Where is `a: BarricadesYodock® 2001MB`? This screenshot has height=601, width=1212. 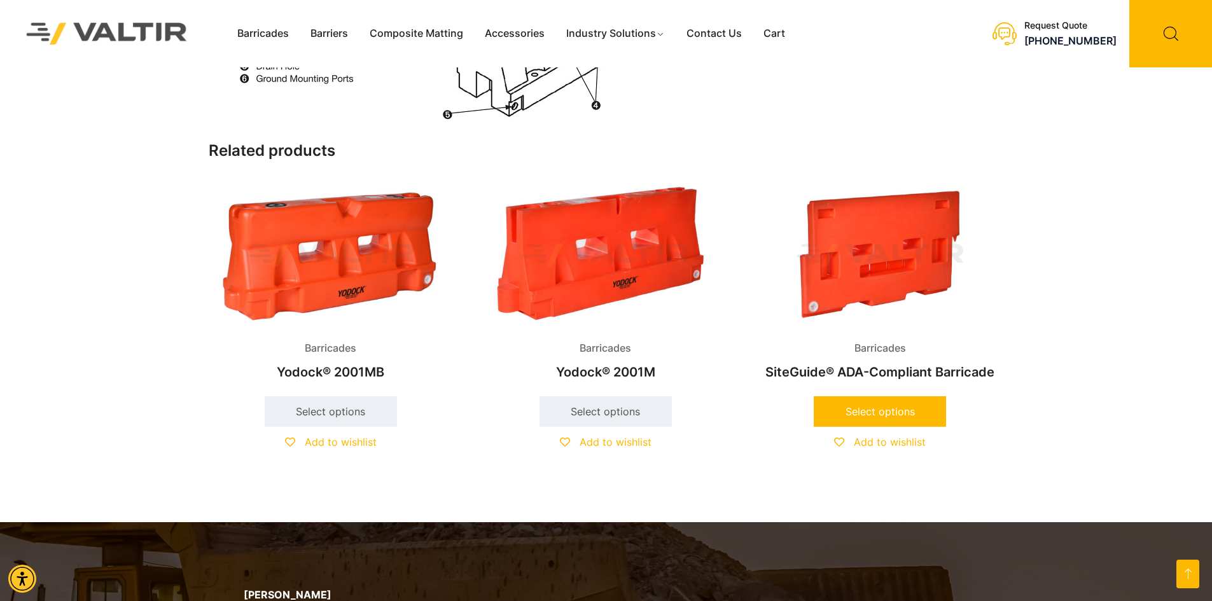 a: BarricadesYodock® 2001MB is located at coordinates (331, 284).